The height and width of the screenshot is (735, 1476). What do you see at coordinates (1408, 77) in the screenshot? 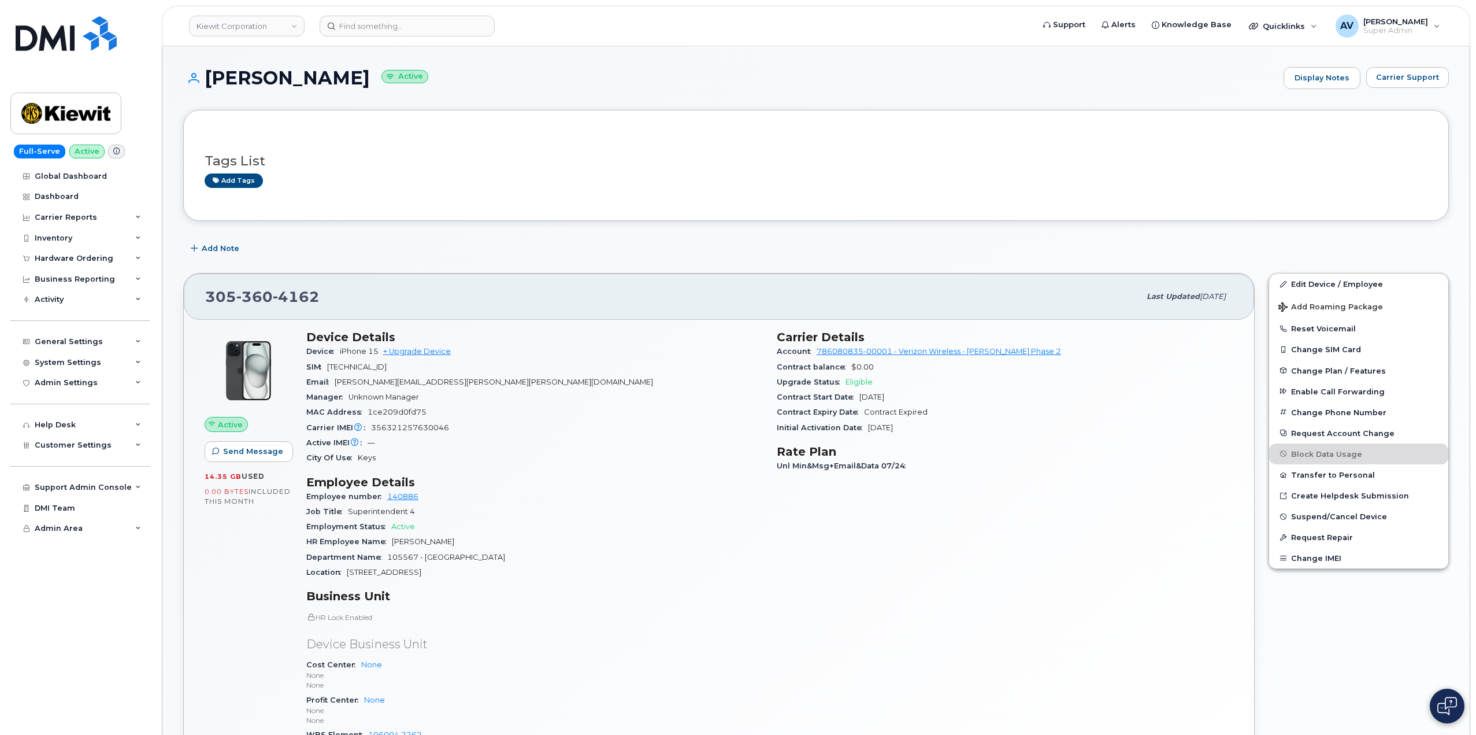
I see `button: Carrier Support` at bounding box center [1408, 77].